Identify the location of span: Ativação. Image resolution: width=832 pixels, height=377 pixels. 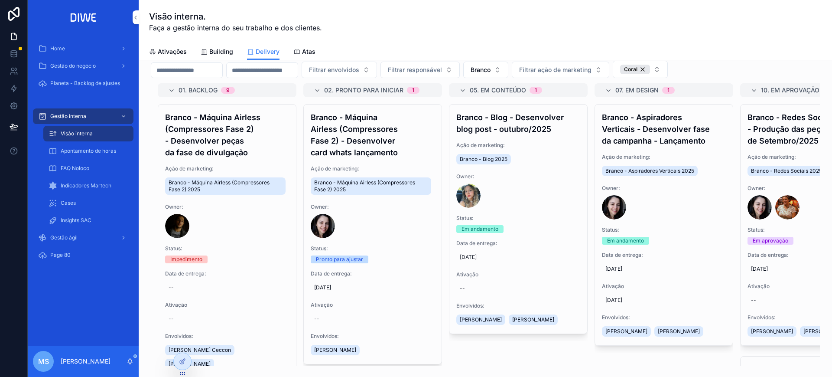
(227, 305).